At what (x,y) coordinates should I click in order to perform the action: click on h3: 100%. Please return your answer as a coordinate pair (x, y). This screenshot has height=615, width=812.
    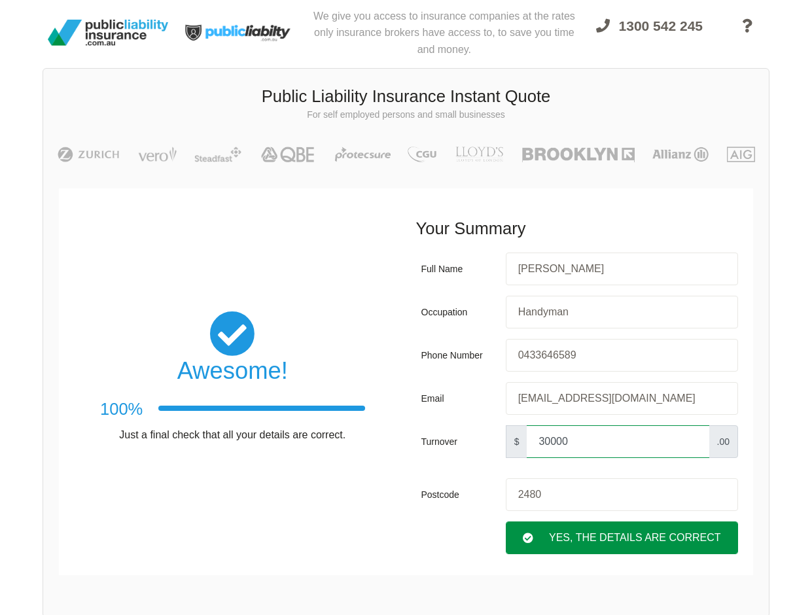
    Looking at the image, I should click on (121, 409).